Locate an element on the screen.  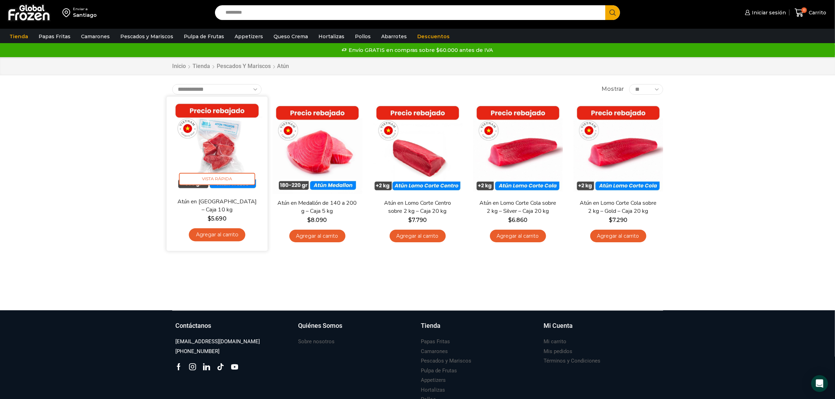
a: Contáctanos is located at coordinates (234, 329).